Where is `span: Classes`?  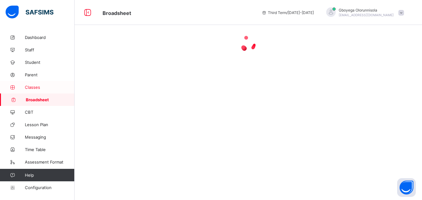
span: Classes is located at coordinates (50, 87).